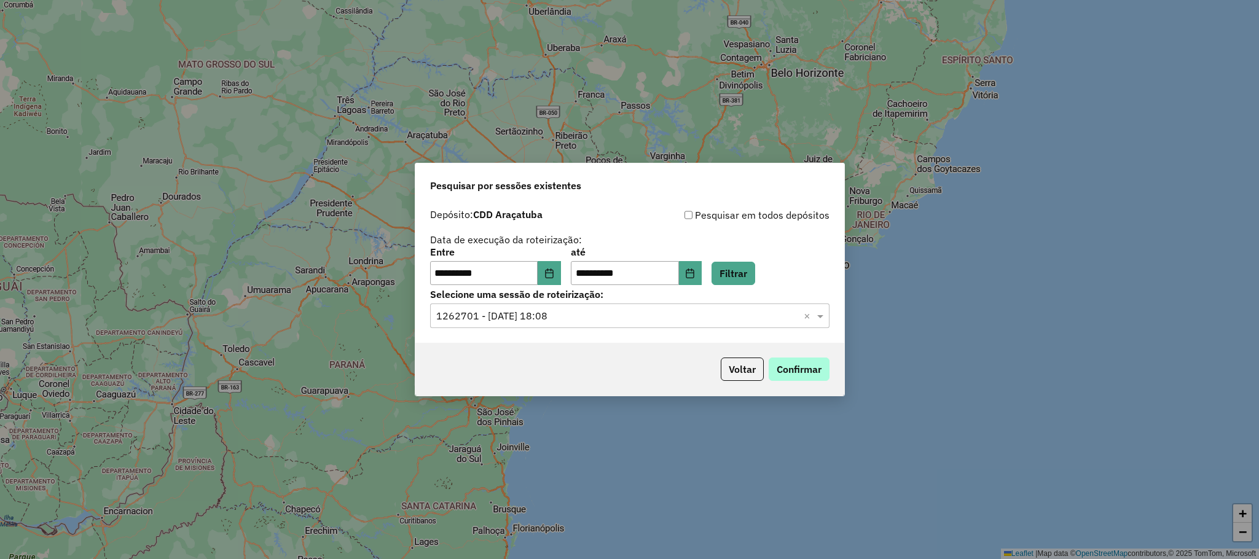 The height and width of the screenshot is (559, 1259). Describe the element at coordinates (495, 252) in the screenshot. I see `label: Entre` at that location.